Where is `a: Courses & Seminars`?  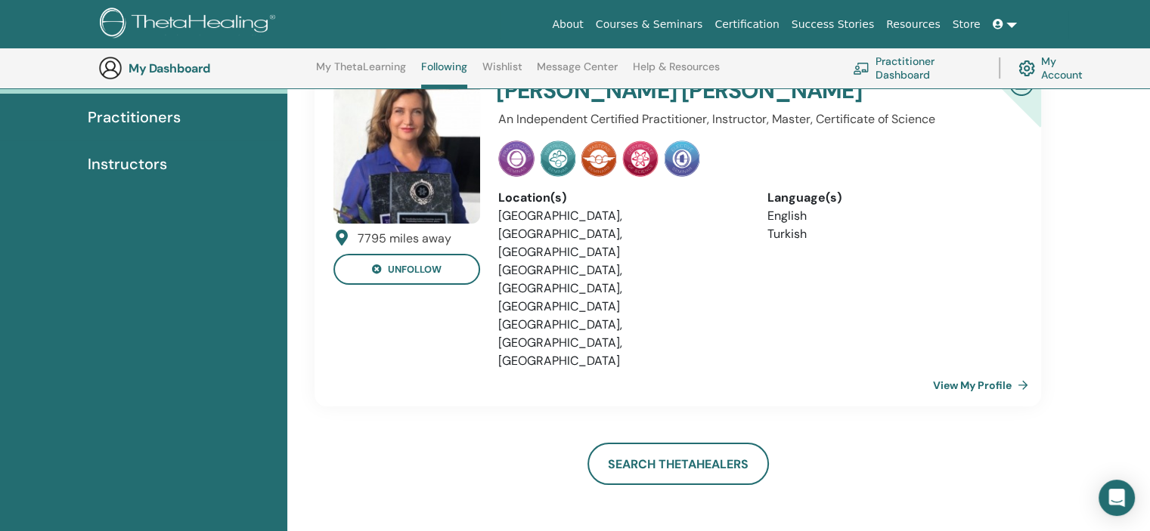 a: Courses & Seminars is located at coordinates (649, 24).